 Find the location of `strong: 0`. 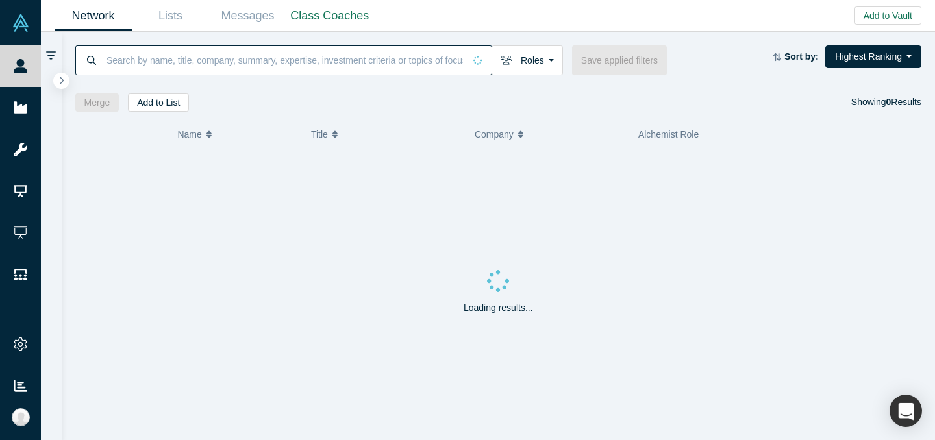

strong: 0 is located at coordinates (889, 102).